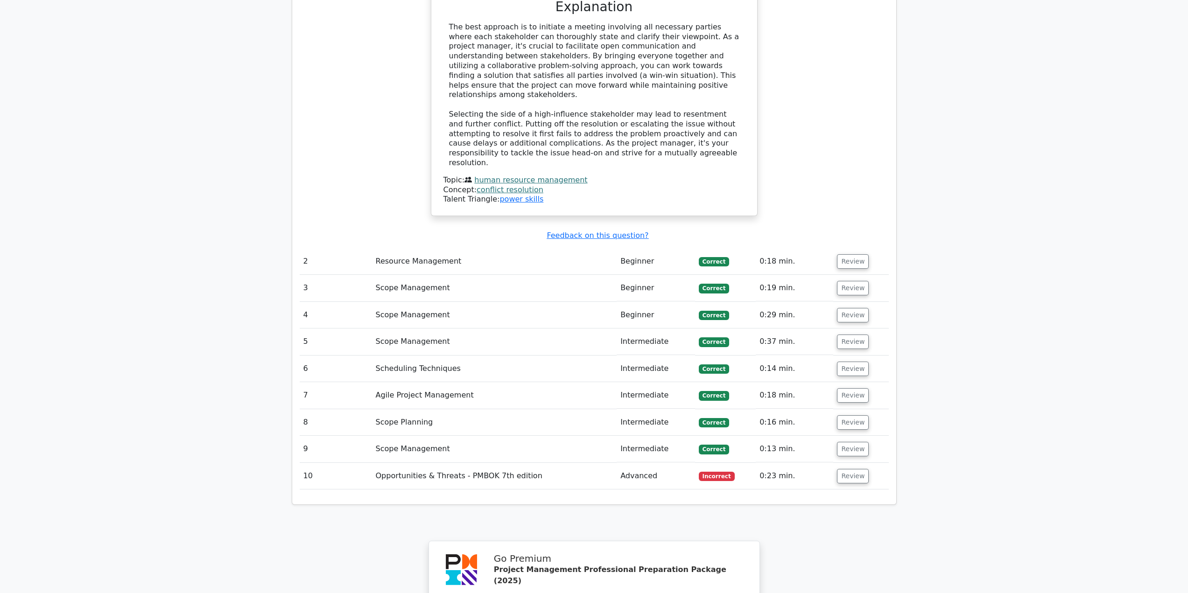  What do you see at coordinates (656, 476) in the screenshot?
I see `td: Advanced` at bounding box center [656, 476].